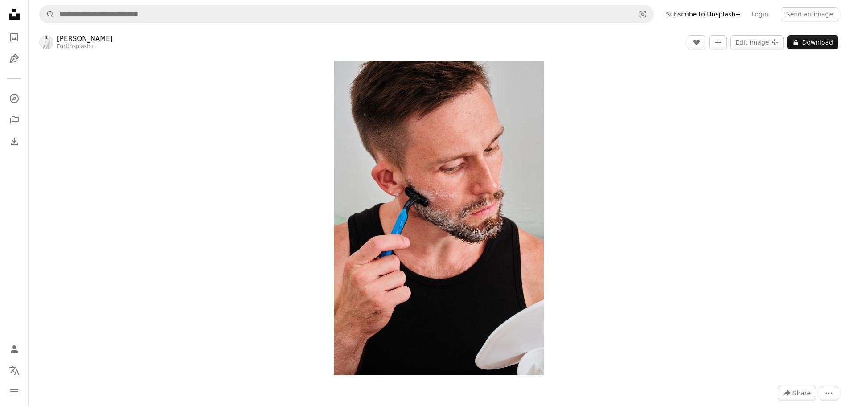  I want to click on button: Menu, so click(14, 392).